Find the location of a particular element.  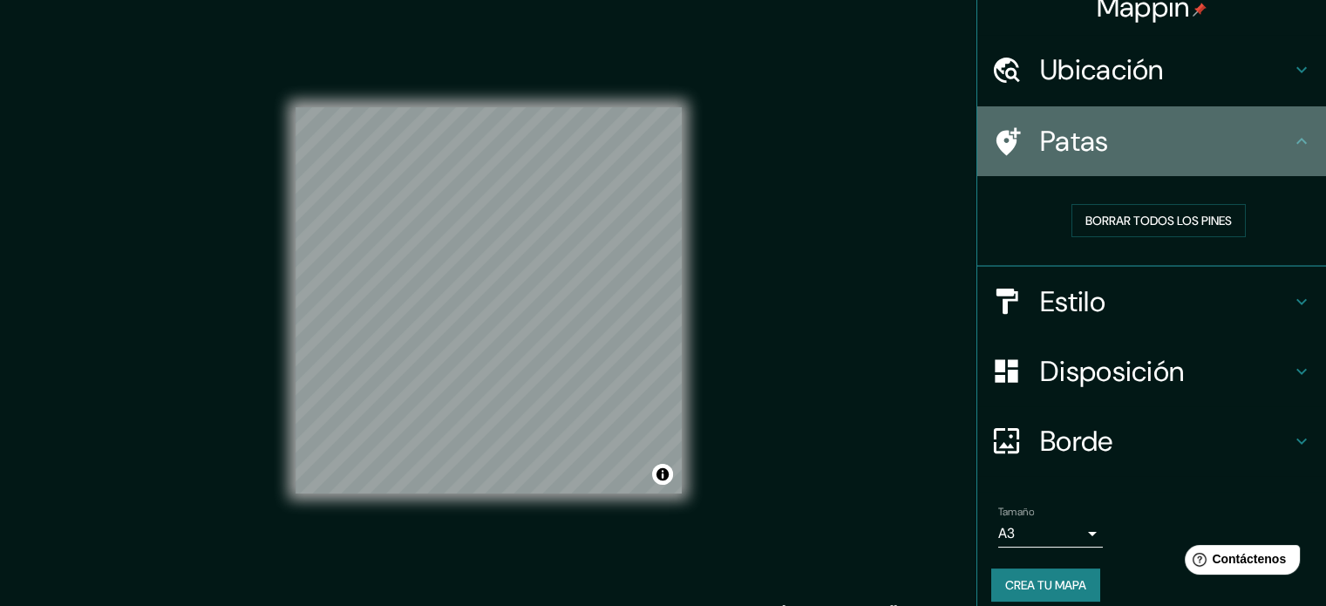

div: Ubicación is located at coordinates (1152, 70).